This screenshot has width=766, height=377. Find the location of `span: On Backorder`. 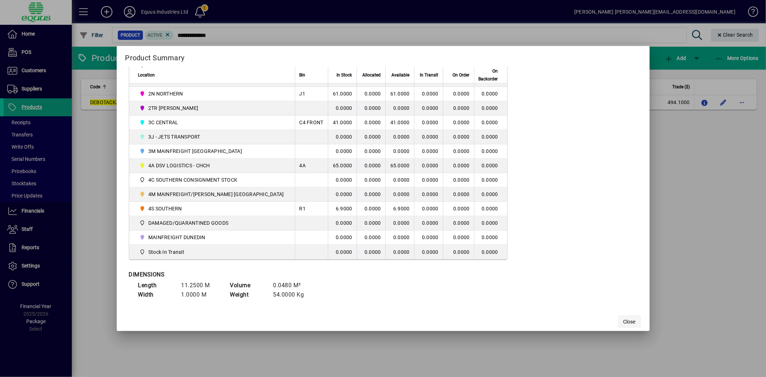

span: On Backorder is located at coordinates (489, 75).